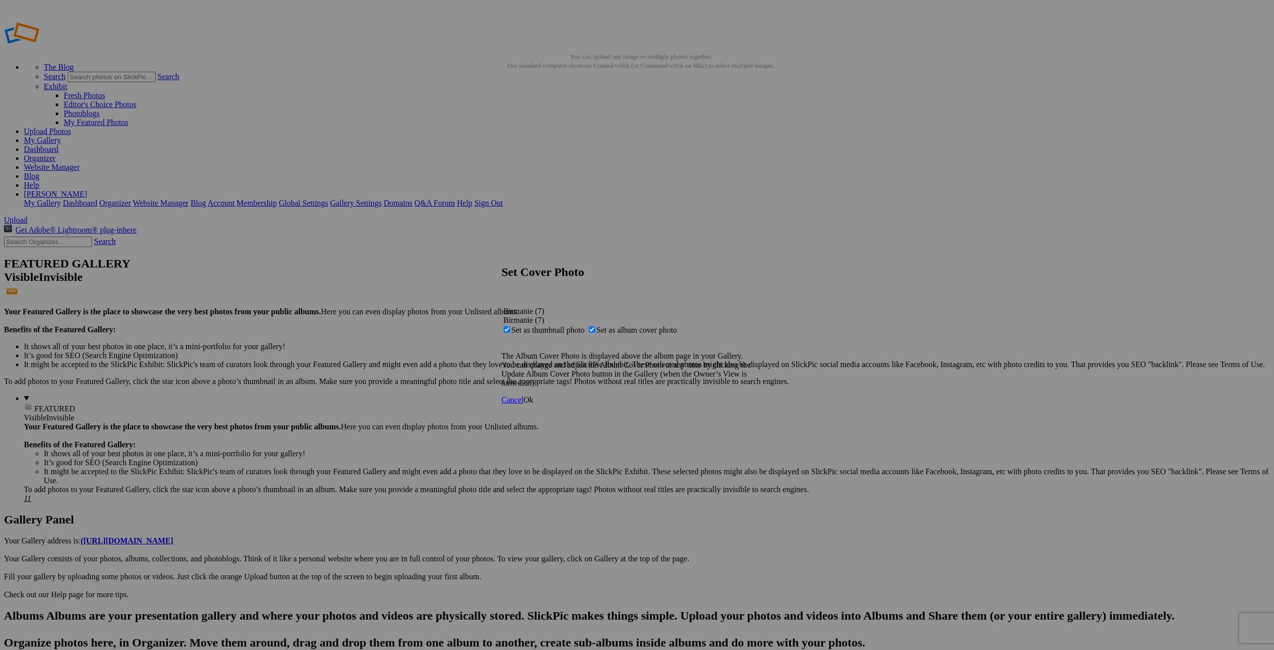 The height and width of the screenshot is (650, 1274). I want to click on span: Set as album cover photo, so click(637, 330).